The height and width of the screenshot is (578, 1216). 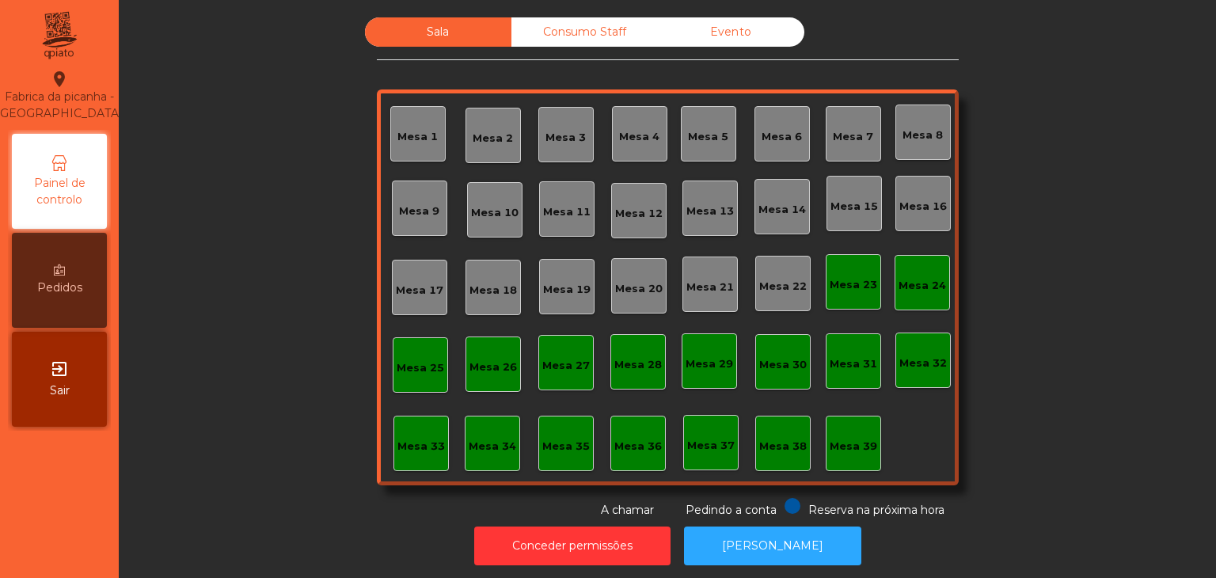 I want to click on div: Mesa 10, so click(x=495, y=213).